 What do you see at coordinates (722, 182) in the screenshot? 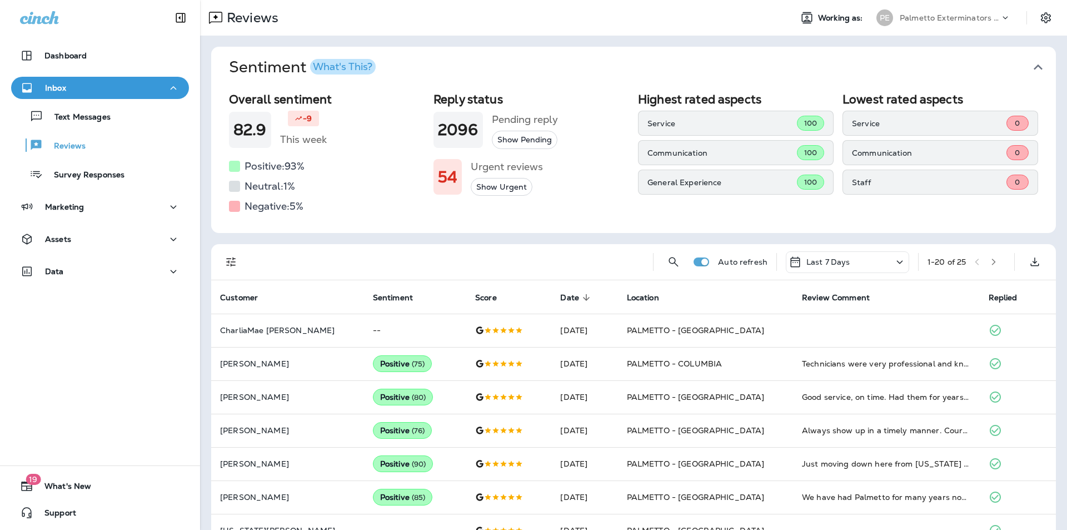
I see `p: General Experience` at bounding box center [722, 182].